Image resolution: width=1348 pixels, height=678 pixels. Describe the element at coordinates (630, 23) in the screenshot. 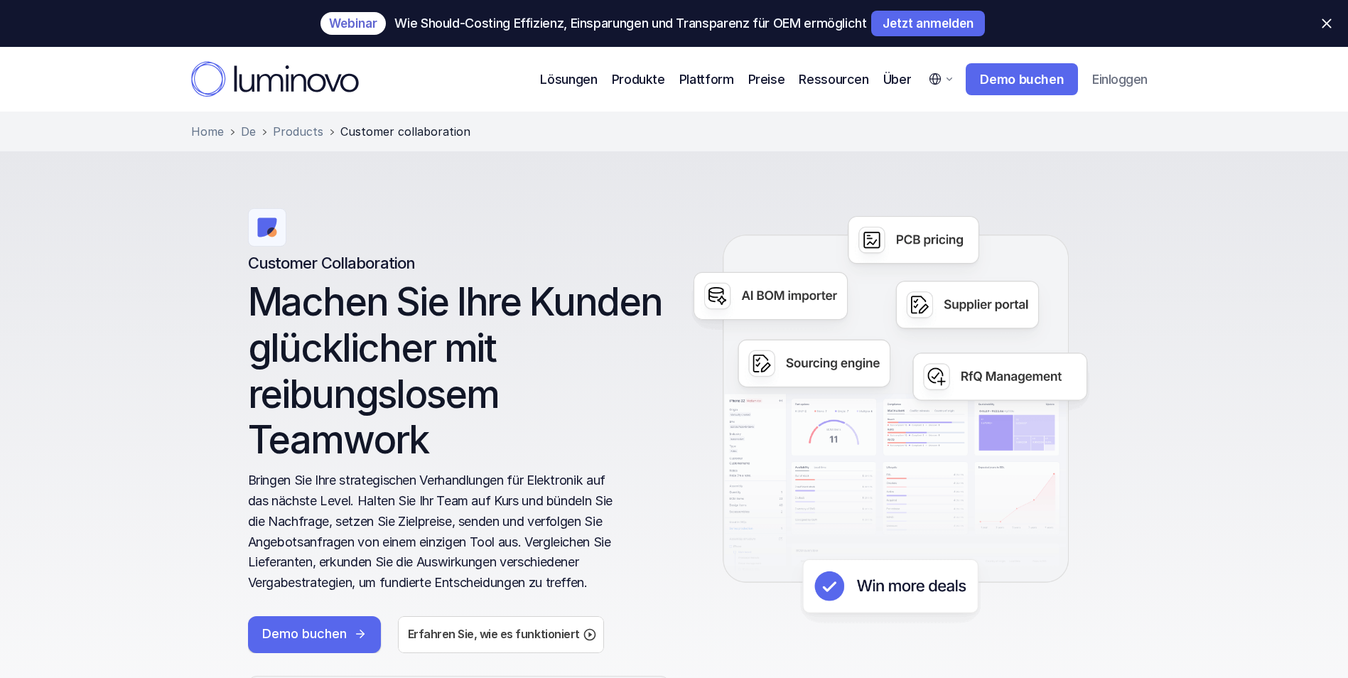

I see `p: Wie Should-Costing Effizienz, Einsparungen und Transparenz für OEM ermöglicht` at that location.